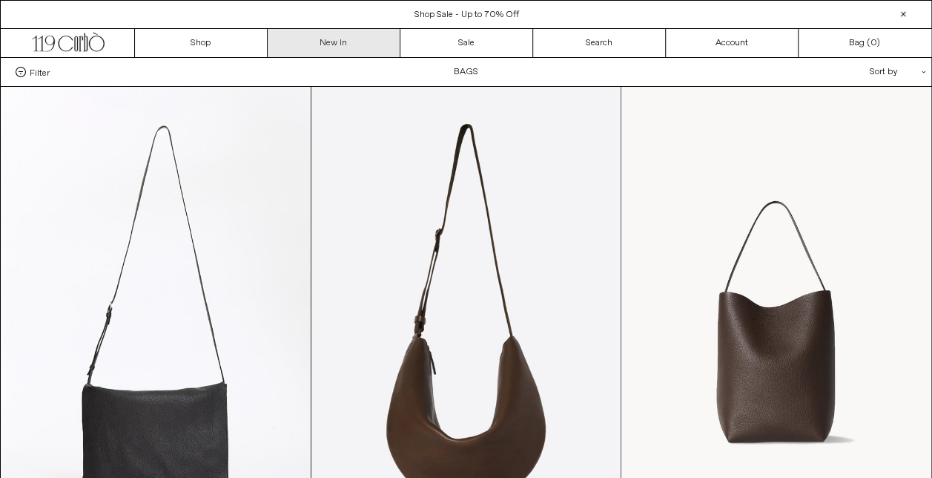 The width and height of the screenshot is (932, 478). I want to click on a: Search, so click(599, 43).